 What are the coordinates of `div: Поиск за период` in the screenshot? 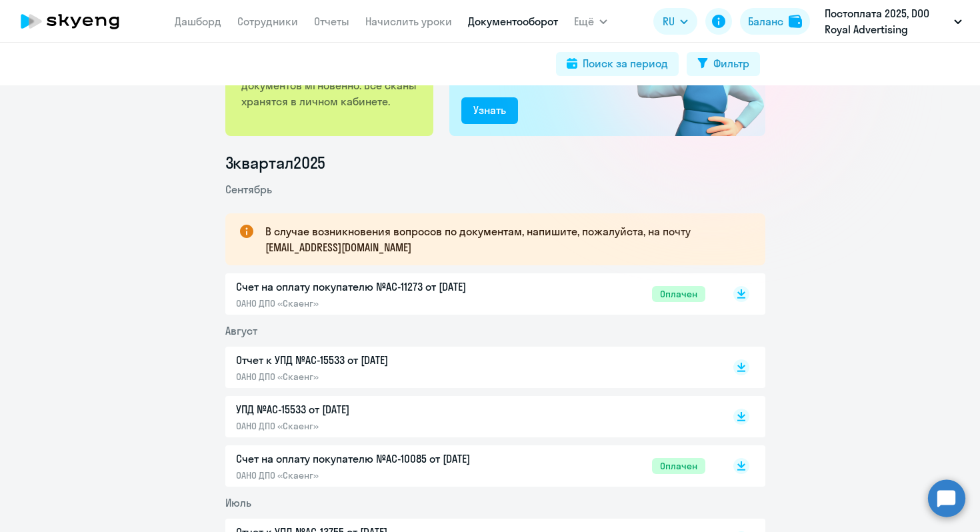 It's located at (625, 63).